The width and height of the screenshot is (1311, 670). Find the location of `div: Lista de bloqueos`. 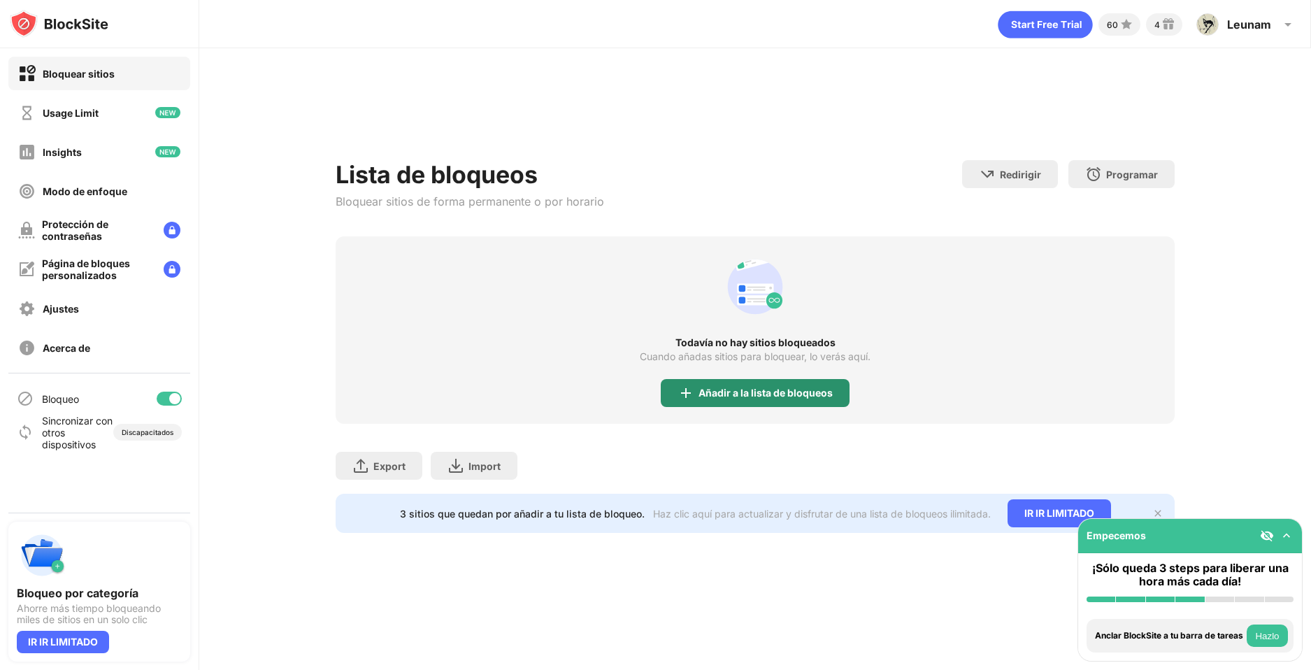

div: Lista de bloqueos is located at coordinates (470, 174).